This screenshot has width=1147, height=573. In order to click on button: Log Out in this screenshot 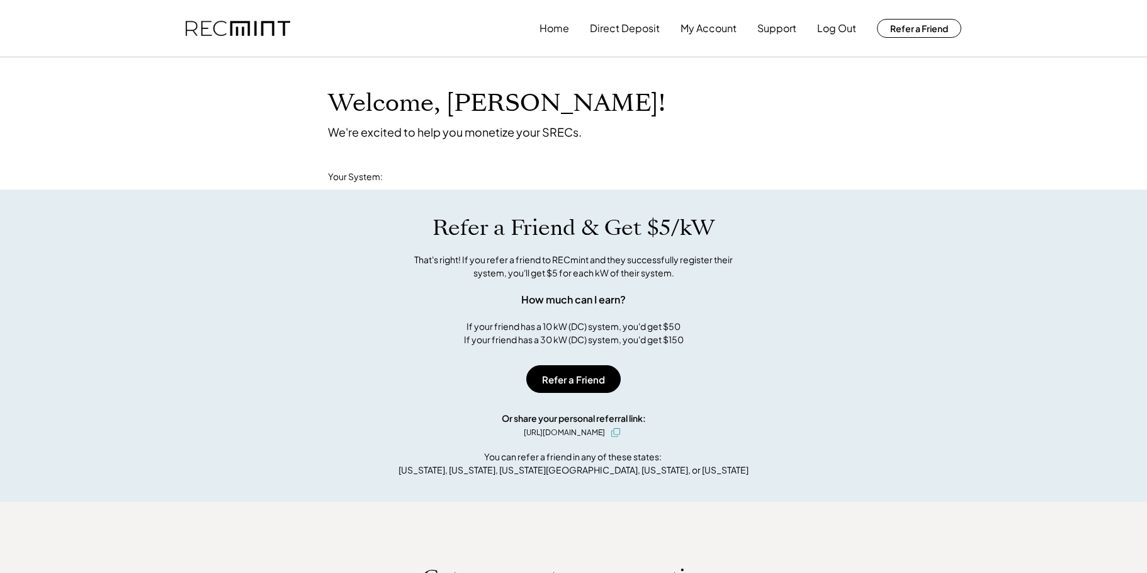, I will do `click(836, 28)`.